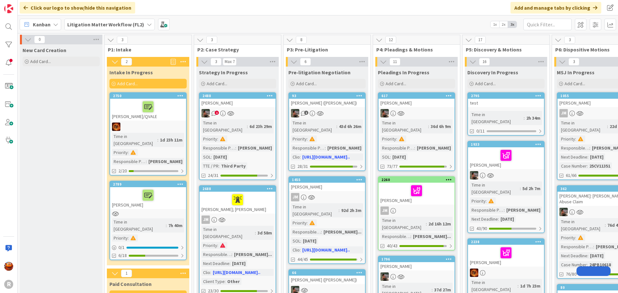 This screenshot has height=293, width=618. What do you see at coordinates (493, 72) in the screenshot?
I see `span: Discovery In Progress` at bounding box center [493, 72].